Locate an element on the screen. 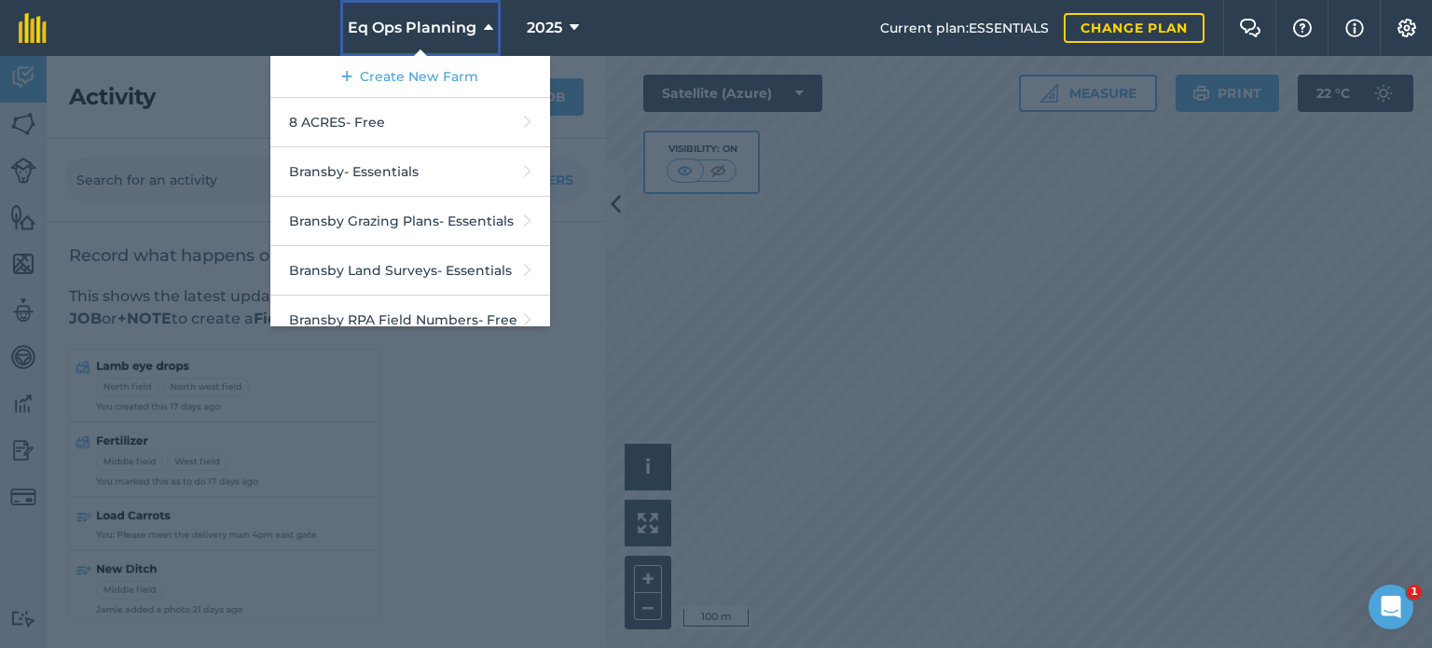 This screenshot has height=648, width=1432. a: Bransby- Essentials is located at coordinates (410, 172).